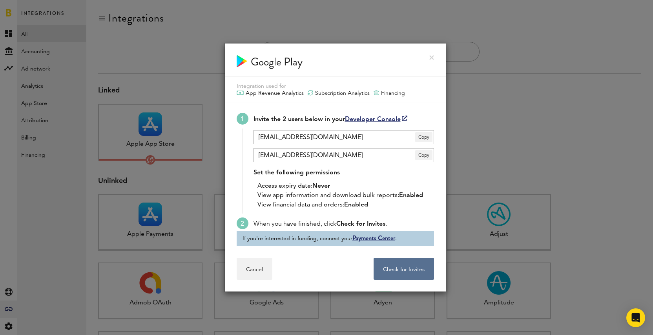  Describe the element at coordinates (376, 120) in the screenshot. I see `a: Developer Console` at that location.